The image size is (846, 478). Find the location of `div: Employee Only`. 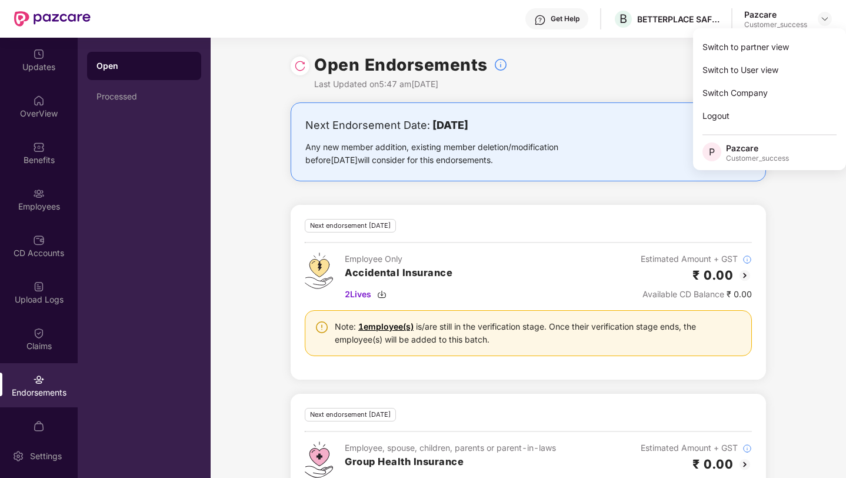

div: Employee Only is located at coordinates (398, 259).